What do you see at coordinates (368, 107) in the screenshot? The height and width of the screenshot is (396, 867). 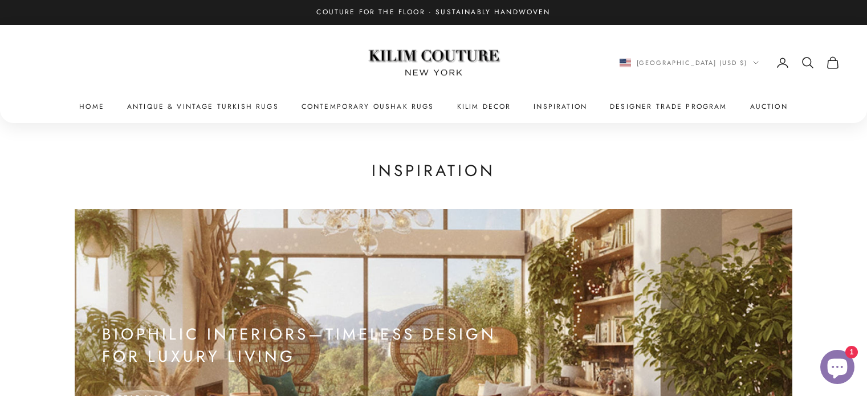 I see `a: Contemporary Oushak Rugs` at bounding box center [368, 107].